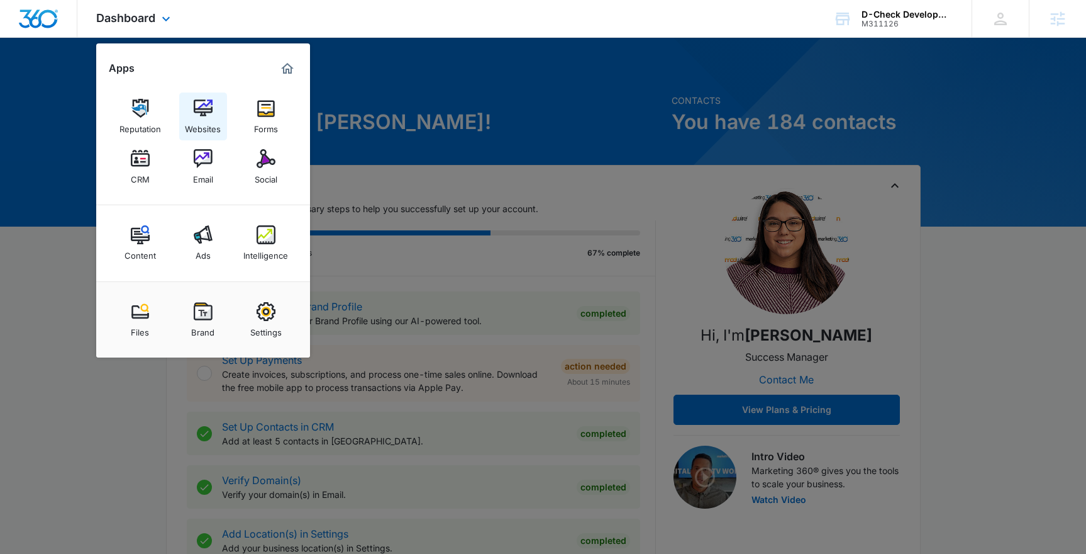 The width and height of the screenshot is (1086, 554). Describe the element at coordinates (266, 176) in the screenshot. I see `div: Social` at that location.